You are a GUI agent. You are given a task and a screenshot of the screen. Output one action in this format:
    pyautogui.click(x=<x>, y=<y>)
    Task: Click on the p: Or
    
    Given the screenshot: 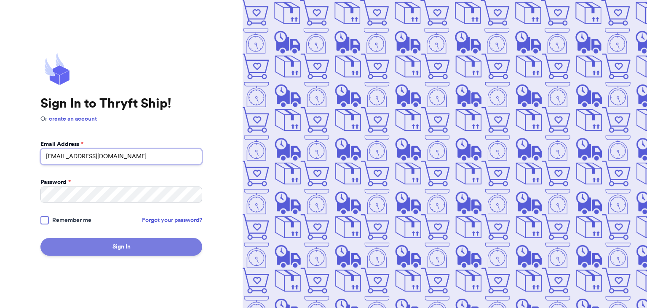 What is the action you would take?
    pyautogui.click(x=121, y=119)
    